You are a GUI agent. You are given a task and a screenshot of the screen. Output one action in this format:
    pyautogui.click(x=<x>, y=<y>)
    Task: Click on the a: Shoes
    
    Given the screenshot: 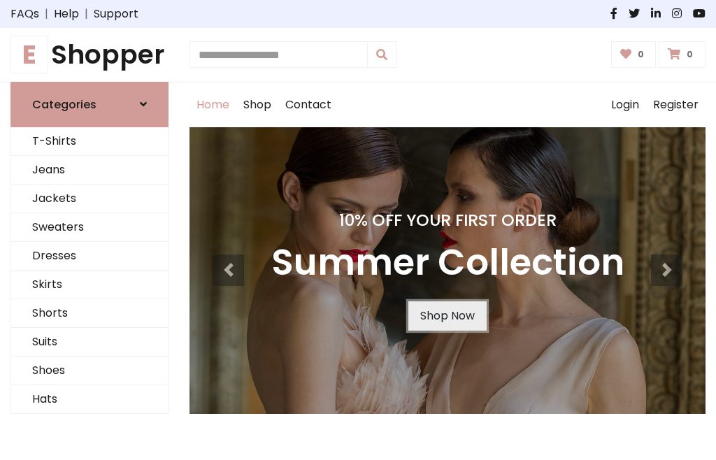 What is the action you would take?
    pyautogui.click(x=89, y=370)
    